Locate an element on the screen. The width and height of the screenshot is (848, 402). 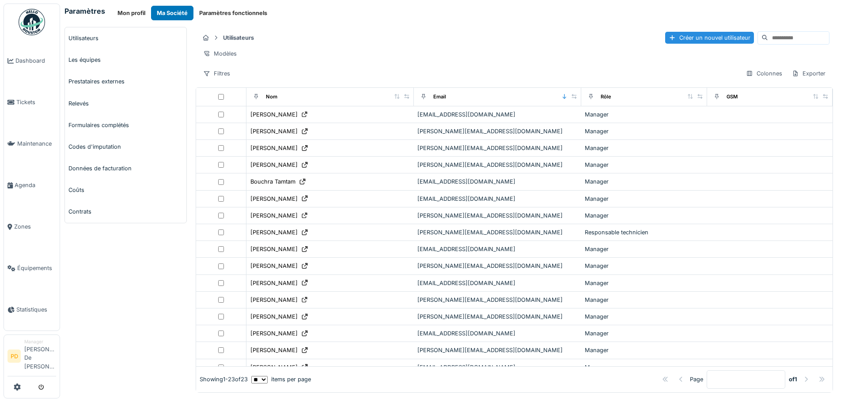
button: Paramètres fonctionnels is located at coordinates (233, 13).